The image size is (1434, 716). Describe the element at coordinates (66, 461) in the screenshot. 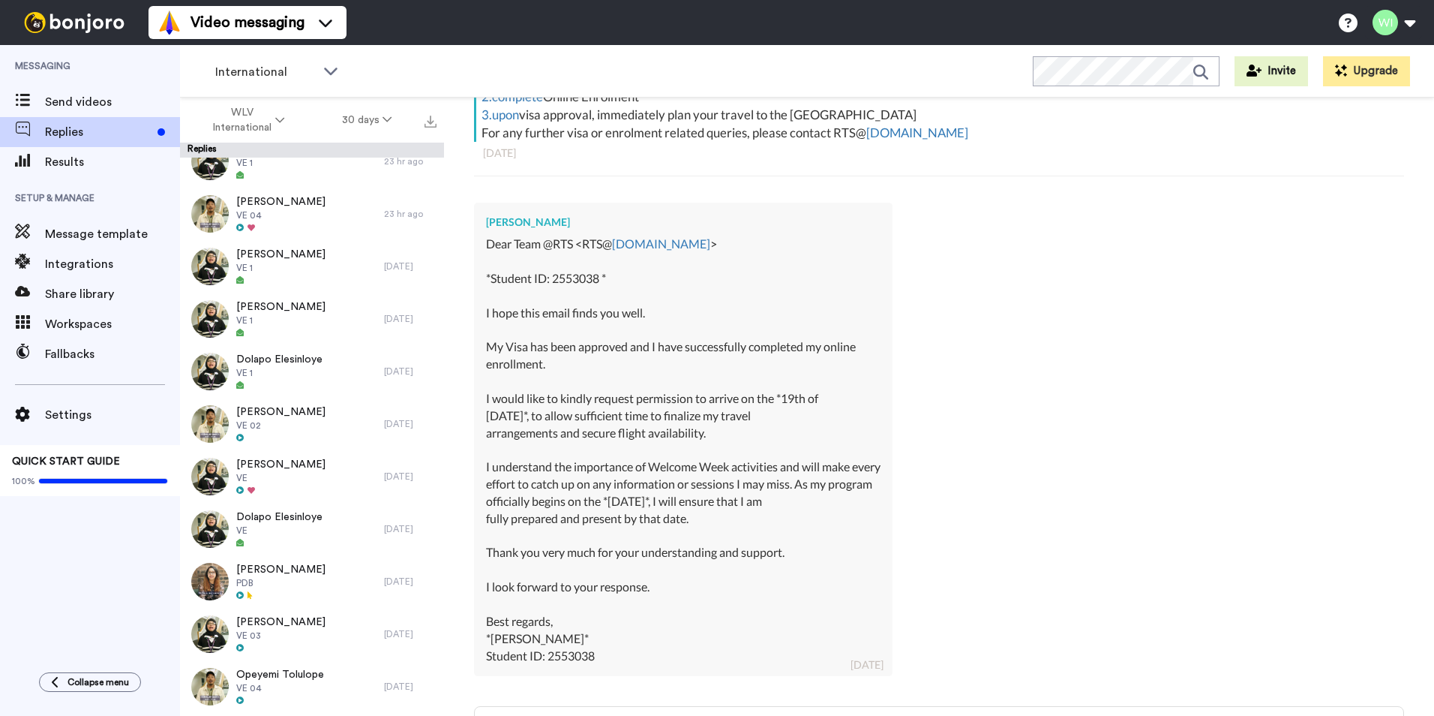

I see `span: QUICK START GUIDE` at that location.